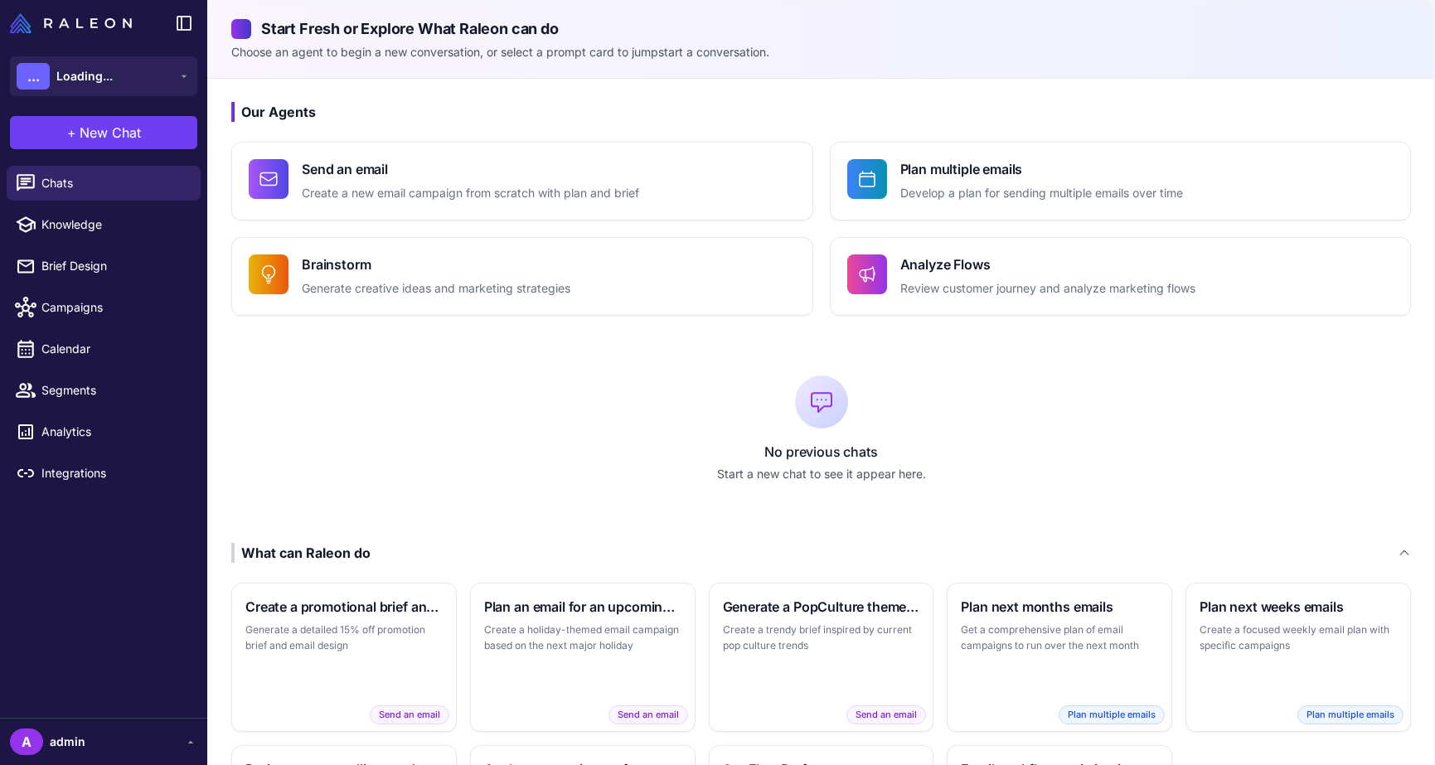 This screenshot has height=765, width=1435. I want to click on h2: Start Fresh or Explore What Raleon can do, so click(821, 28).